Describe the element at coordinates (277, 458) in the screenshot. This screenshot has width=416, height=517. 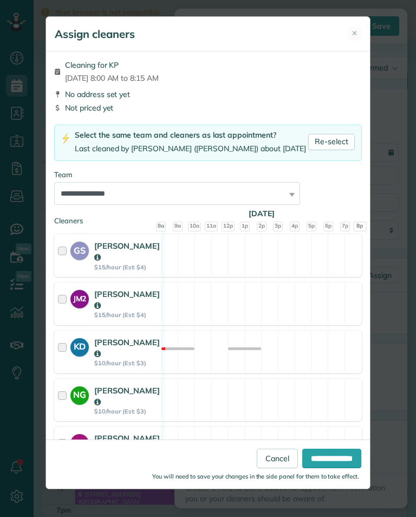
I see `a: Cancel` at that location.